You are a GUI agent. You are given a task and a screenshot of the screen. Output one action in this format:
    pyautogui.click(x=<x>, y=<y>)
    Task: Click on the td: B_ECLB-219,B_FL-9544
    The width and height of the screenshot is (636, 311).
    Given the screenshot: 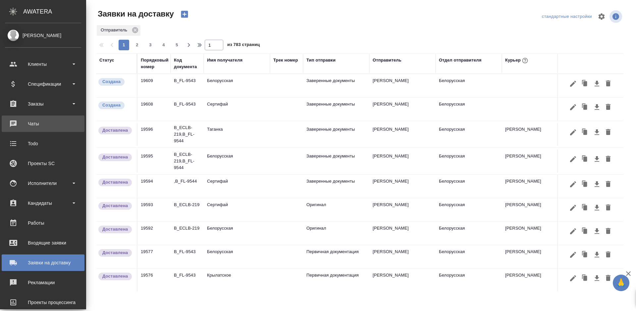 What is the action you would take?
    pyautogui.click(x=187, y=161)
    